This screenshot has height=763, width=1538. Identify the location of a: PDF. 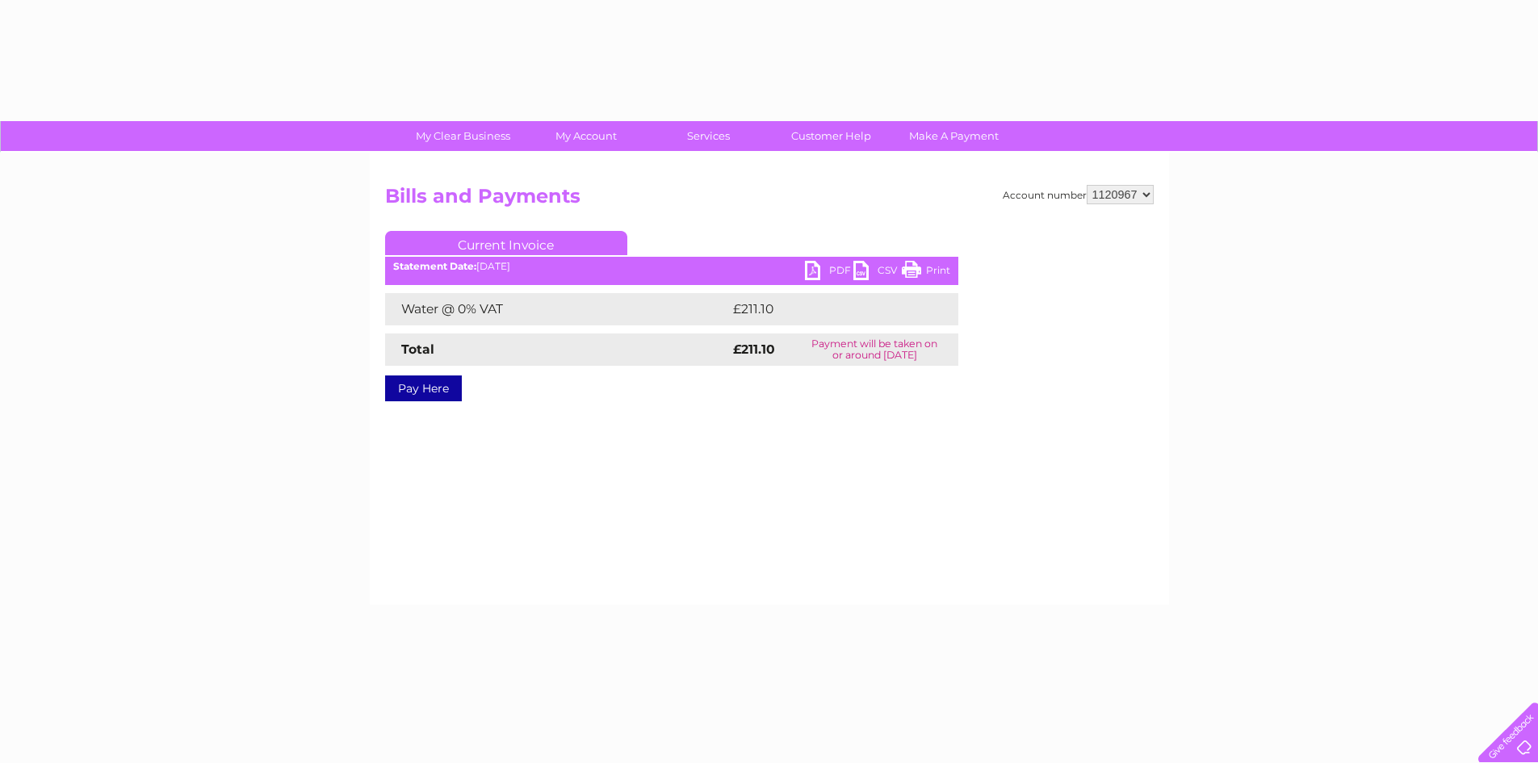
(829, 272).